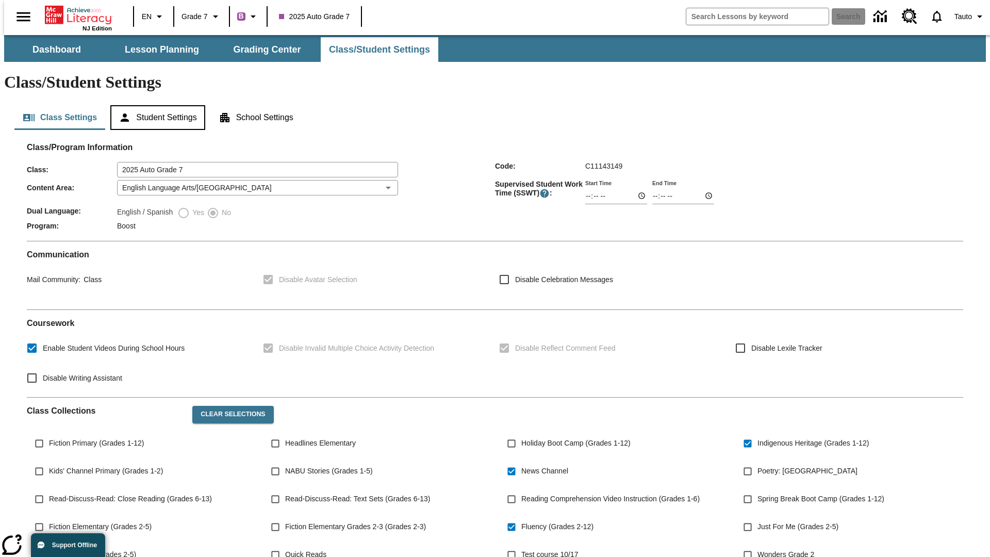 This screenshot has height=557, width=990. I want to click on span: Class :, so click(72, 170).